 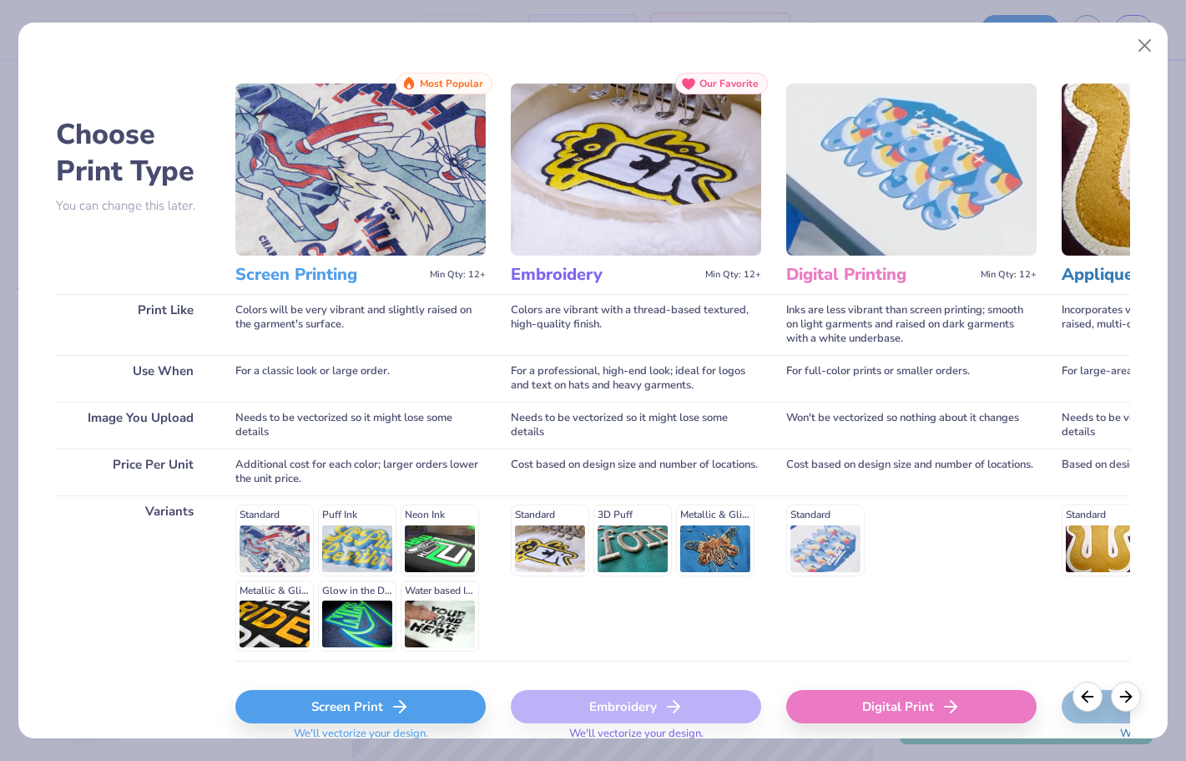 I want to click on h3: Embroidery, so click(x=605, y=275).